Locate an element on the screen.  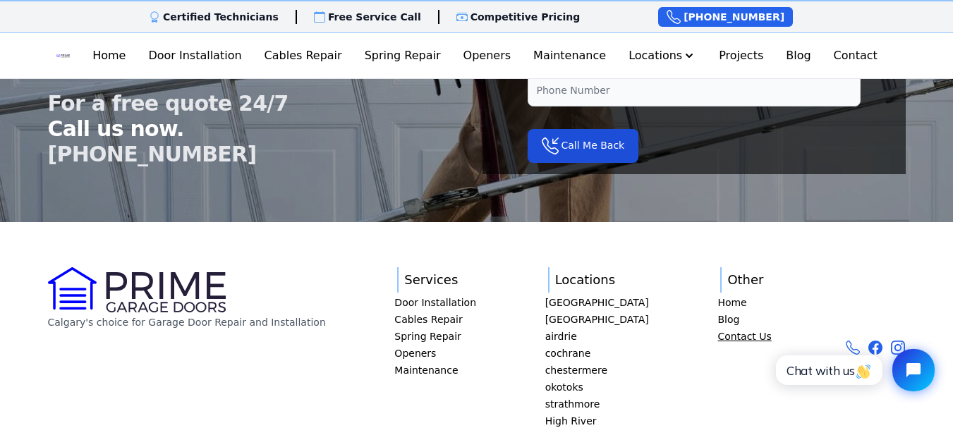
a: Projects is located at coordinates (740, 56).